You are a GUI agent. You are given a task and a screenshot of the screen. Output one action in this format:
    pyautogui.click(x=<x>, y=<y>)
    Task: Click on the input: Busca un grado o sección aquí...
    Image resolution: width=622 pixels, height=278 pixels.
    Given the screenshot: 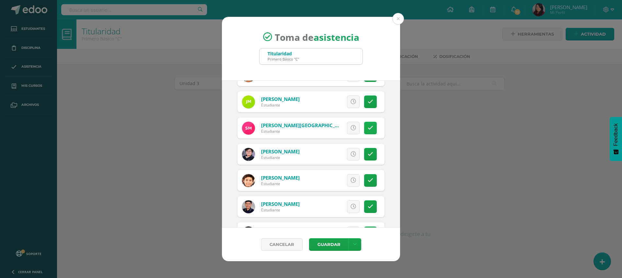 What is the action you would take?
    pyautogui.click(x=311, y=56)
    